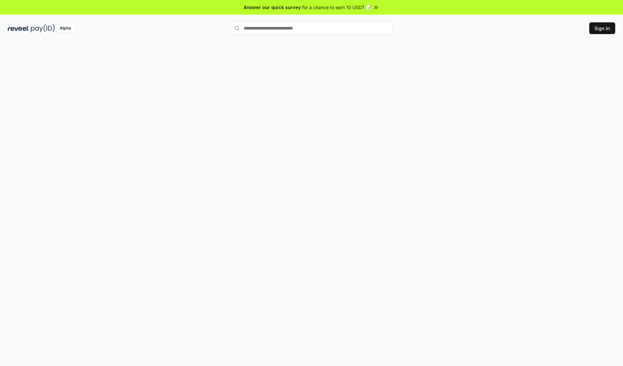 This screenshot has width=623, height=366. Describe the element at coordinates (65, 28) in the screenshot. I see `div: Alpha` at that location.